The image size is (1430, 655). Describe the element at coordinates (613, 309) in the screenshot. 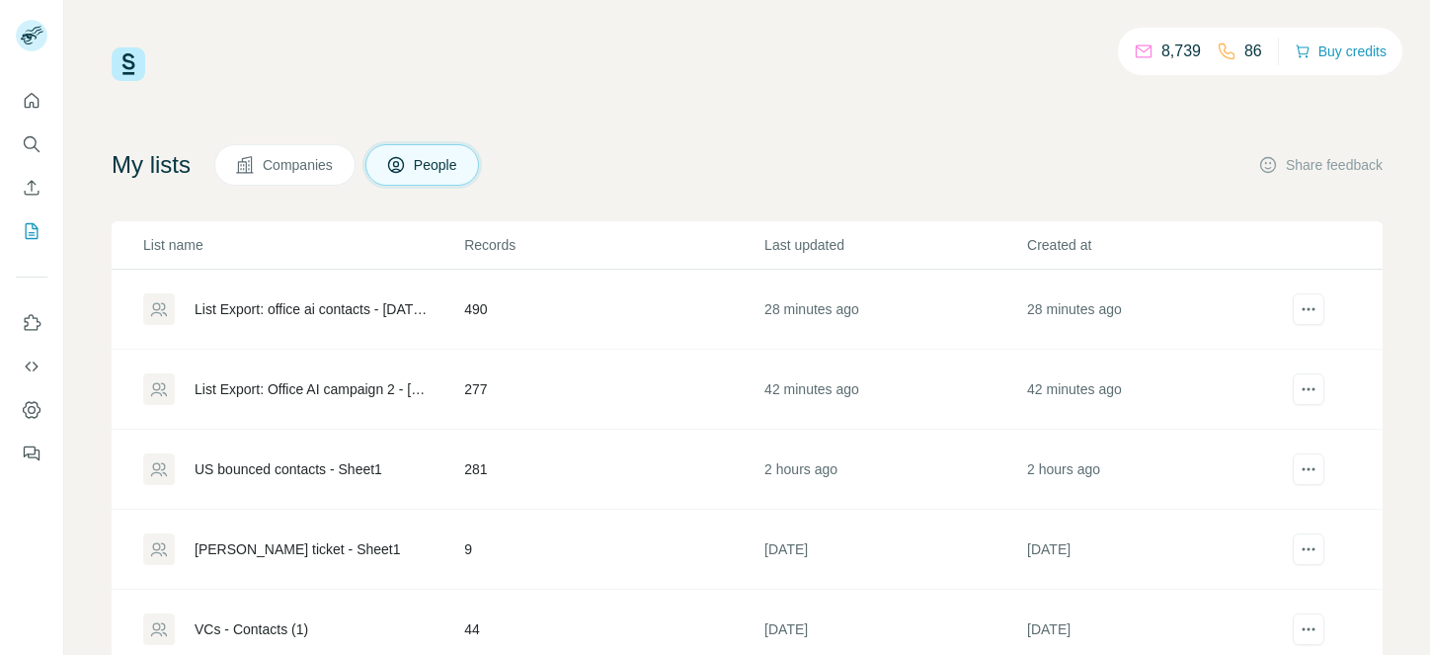

I see `td: 490` at that location.